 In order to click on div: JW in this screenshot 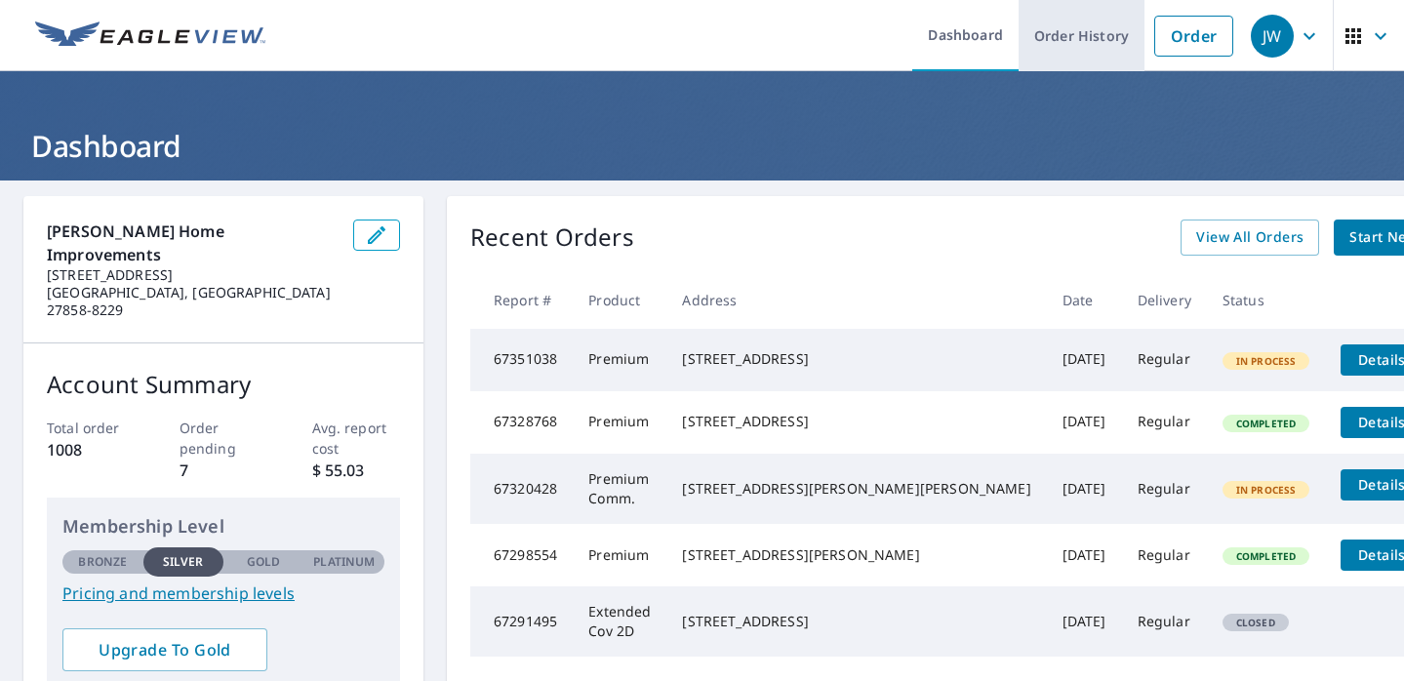, I will do `click(1273, 36)`.